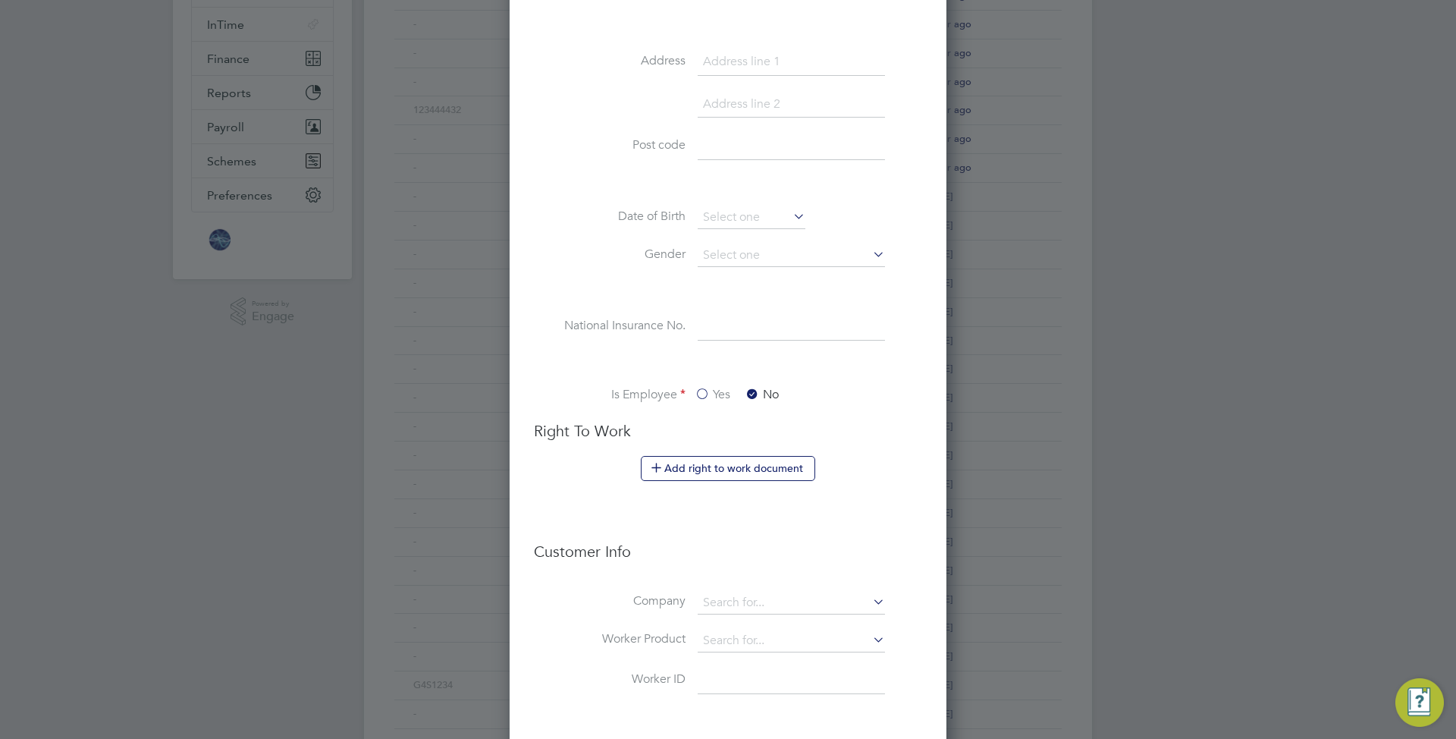 The height and width of the screenshot is (739, 1456). I want to click on input: Address line 2, so click(791, 105).